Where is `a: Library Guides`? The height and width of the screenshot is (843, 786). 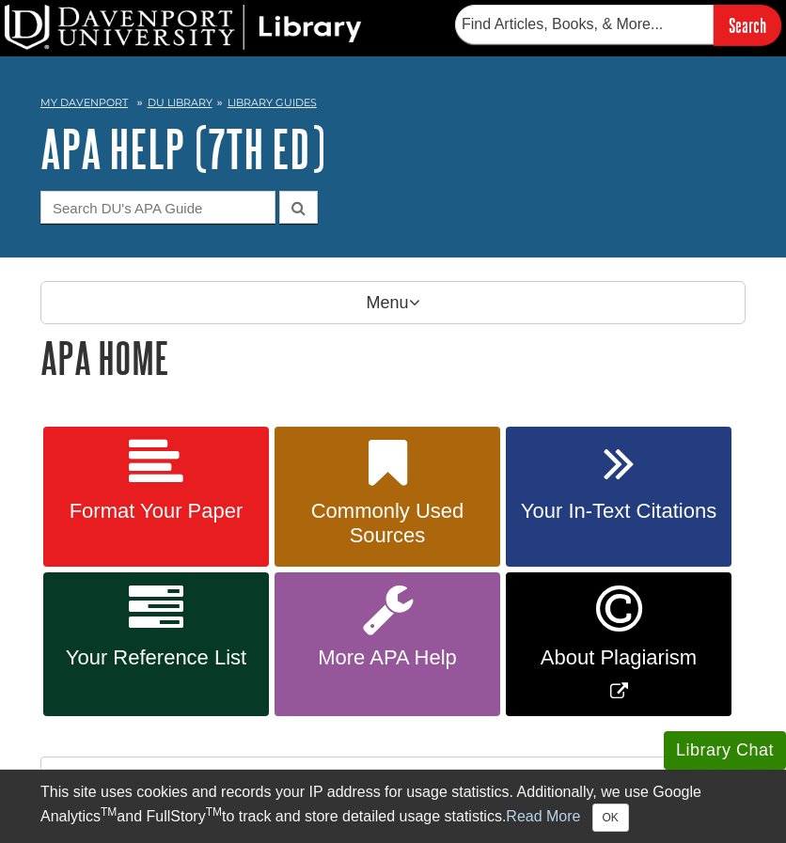
a: Library Guides is located at coordinates (272, 102).